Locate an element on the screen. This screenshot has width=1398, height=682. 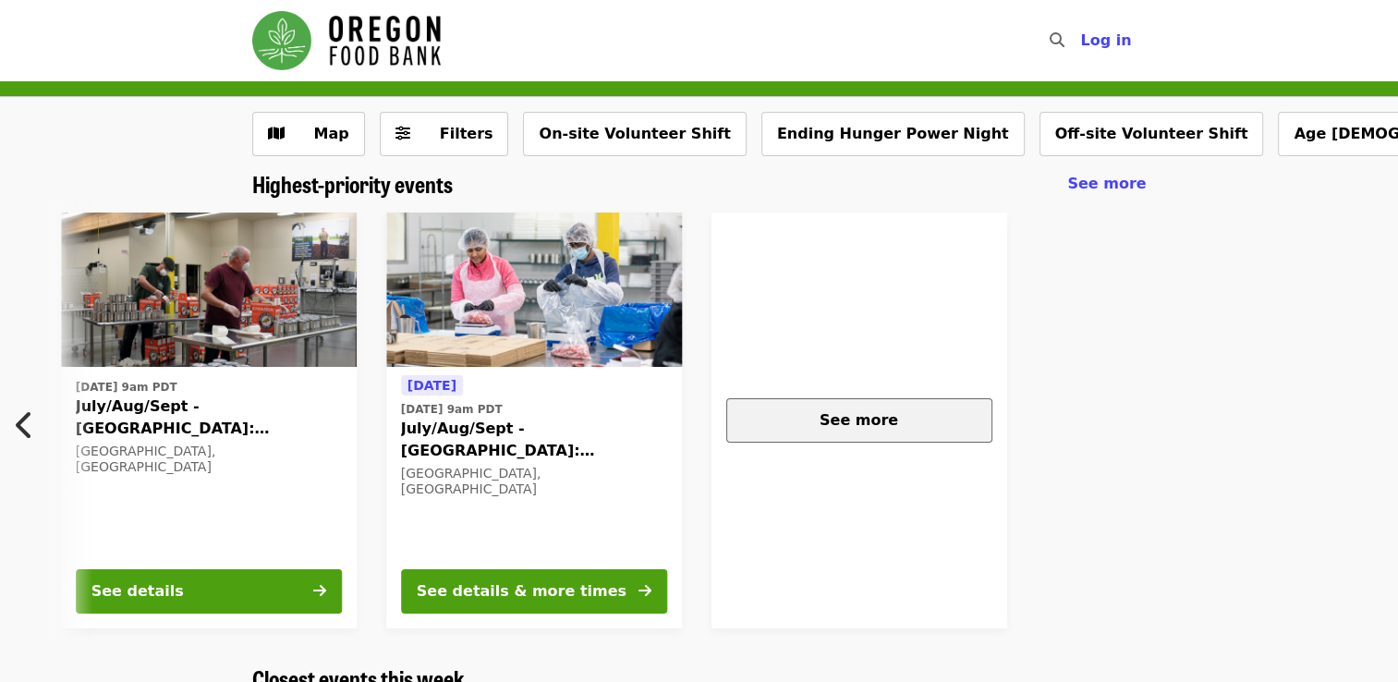
img: July/Aug/Sept - Beaverton: Repack/Sort (age 10+) organized by Oregon Food Bank is located at coordinates (534, 290).